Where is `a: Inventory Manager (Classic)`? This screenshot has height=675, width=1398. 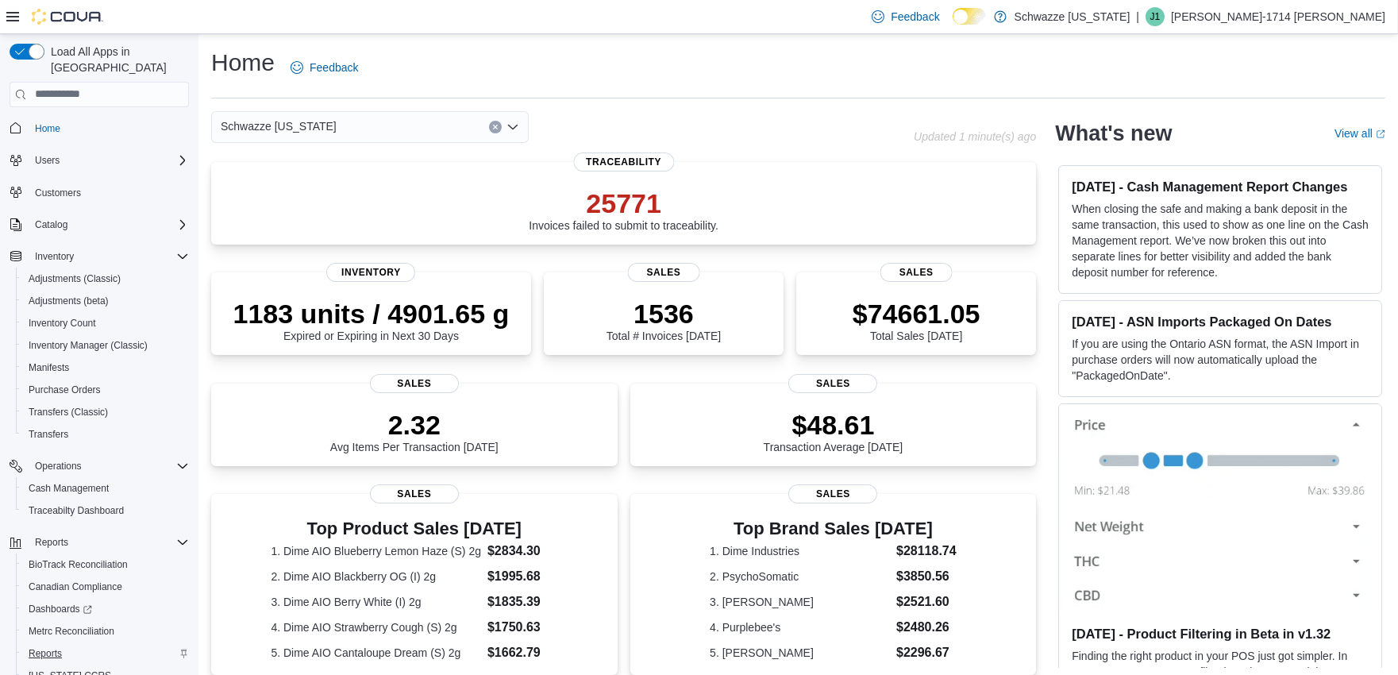
a: Inventory Manager (Classic) is located at coordinates (88, 345).